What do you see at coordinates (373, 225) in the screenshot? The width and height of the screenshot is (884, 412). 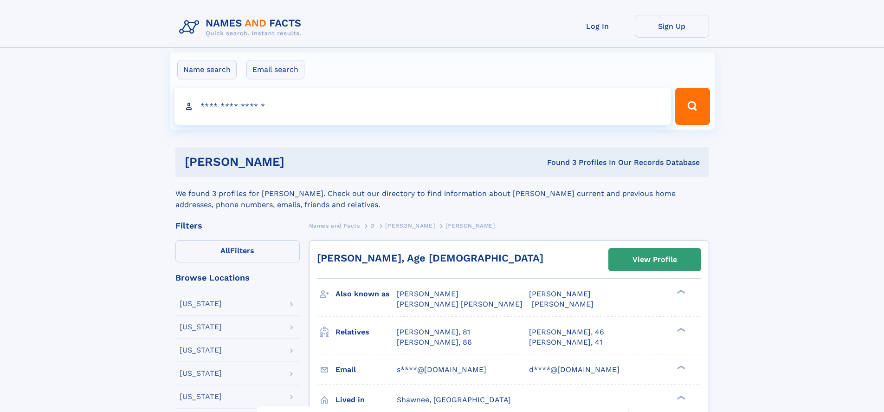 I see `a: D` at bounding box center [373, 225].